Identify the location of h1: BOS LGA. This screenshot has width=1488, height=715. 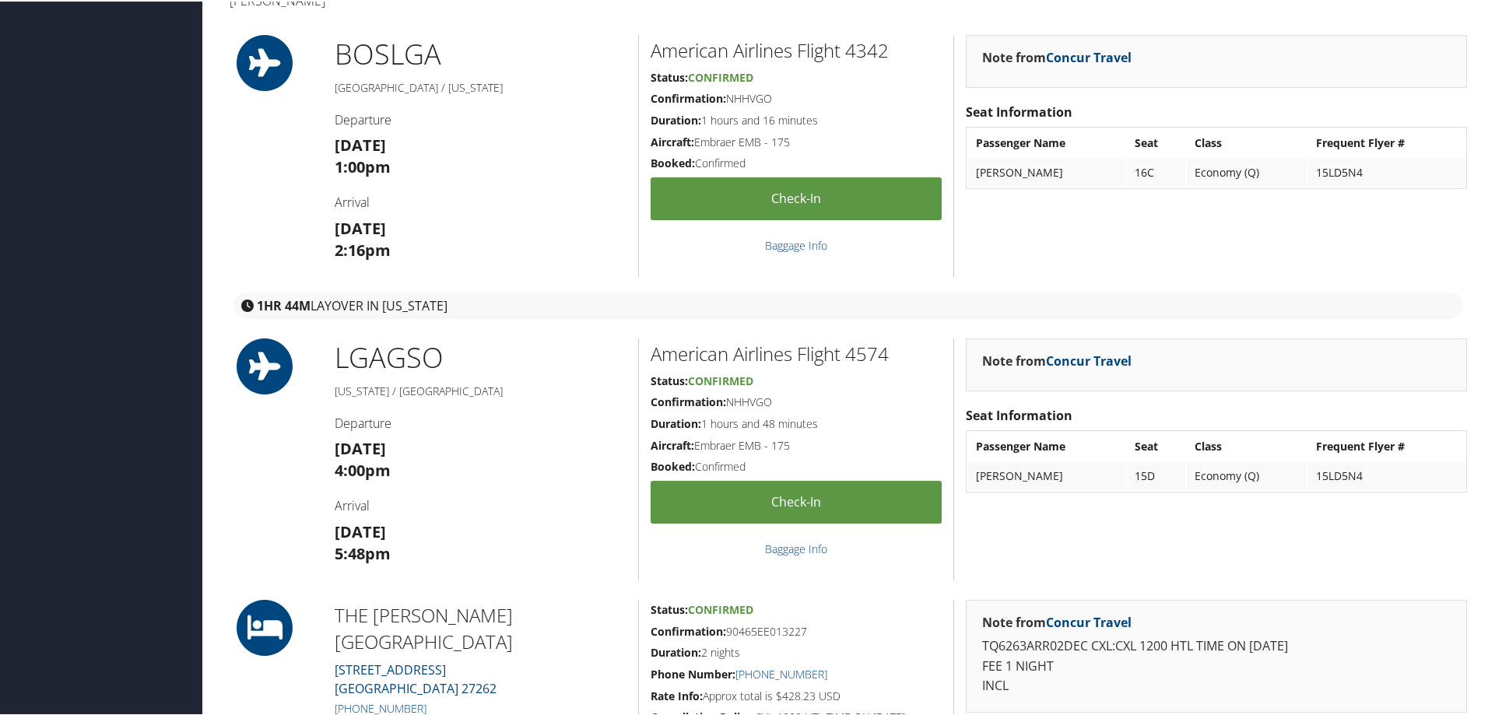
(480, 53).